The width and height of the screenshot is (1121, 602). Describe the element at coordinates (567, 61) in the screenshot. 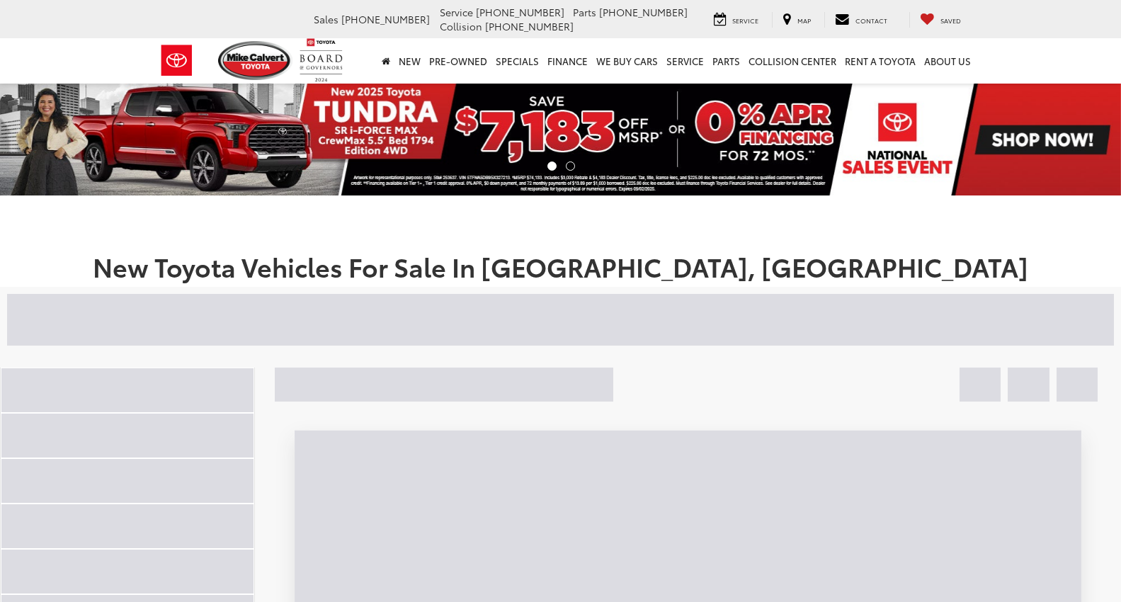

I see `a: Finance` at that location.